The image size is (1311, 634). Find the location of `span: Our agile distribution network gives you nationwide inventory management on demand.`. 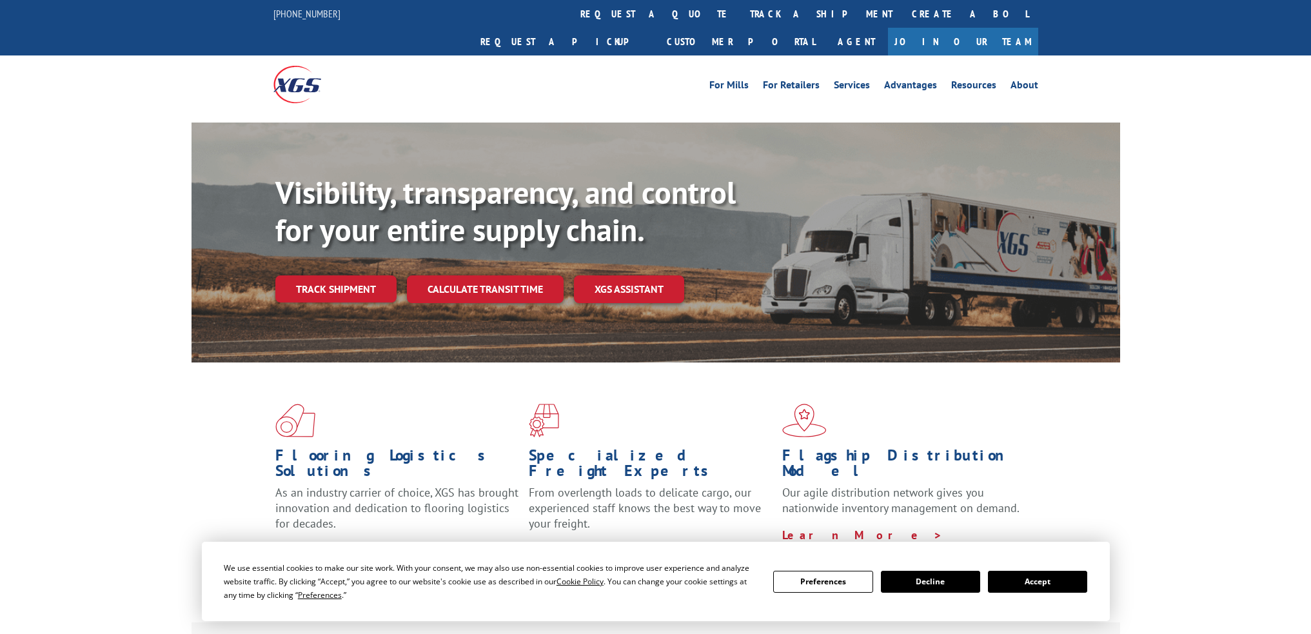

span: Our agile distribution network gives you nationwide inventory management on demand. is located at coordinates (901, 500).